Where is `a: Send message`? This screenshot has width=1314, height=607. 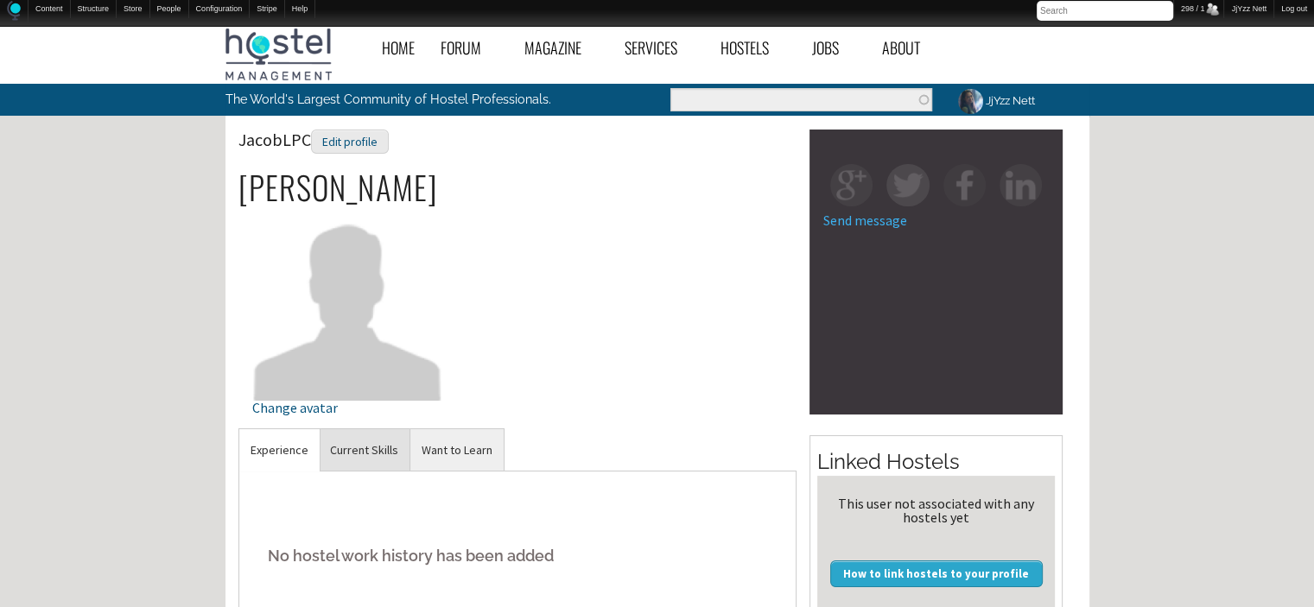 a: Send message is located at coordinates (864, 220).